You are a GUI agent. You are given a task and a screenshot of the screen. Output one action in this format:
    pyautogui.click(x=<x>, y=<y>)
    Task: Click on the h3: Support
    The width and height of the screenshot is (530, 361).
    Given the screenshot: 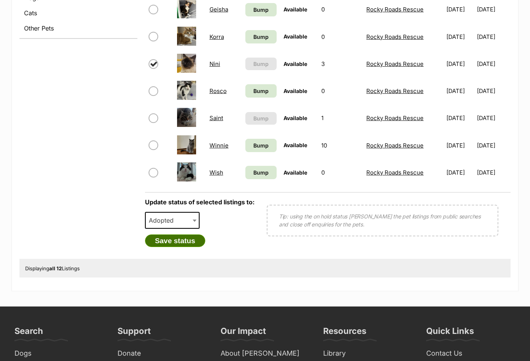 What is the action you would take?
    pyautogui.click(x=134, y=333)
    